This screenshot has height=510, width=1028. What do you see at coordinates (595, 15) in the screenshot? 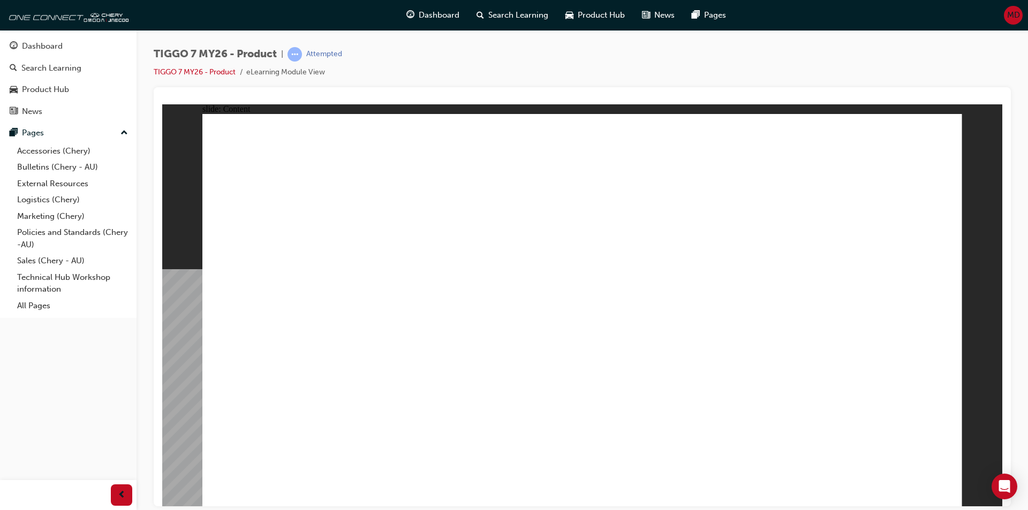
I see `a: car-iconProduct Hub` at bounding box center [595, 15].